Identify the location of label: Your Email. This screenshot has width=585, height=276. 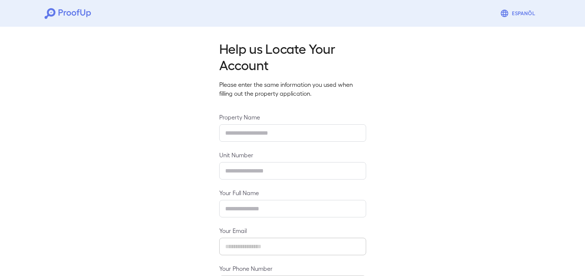
(293, 231).